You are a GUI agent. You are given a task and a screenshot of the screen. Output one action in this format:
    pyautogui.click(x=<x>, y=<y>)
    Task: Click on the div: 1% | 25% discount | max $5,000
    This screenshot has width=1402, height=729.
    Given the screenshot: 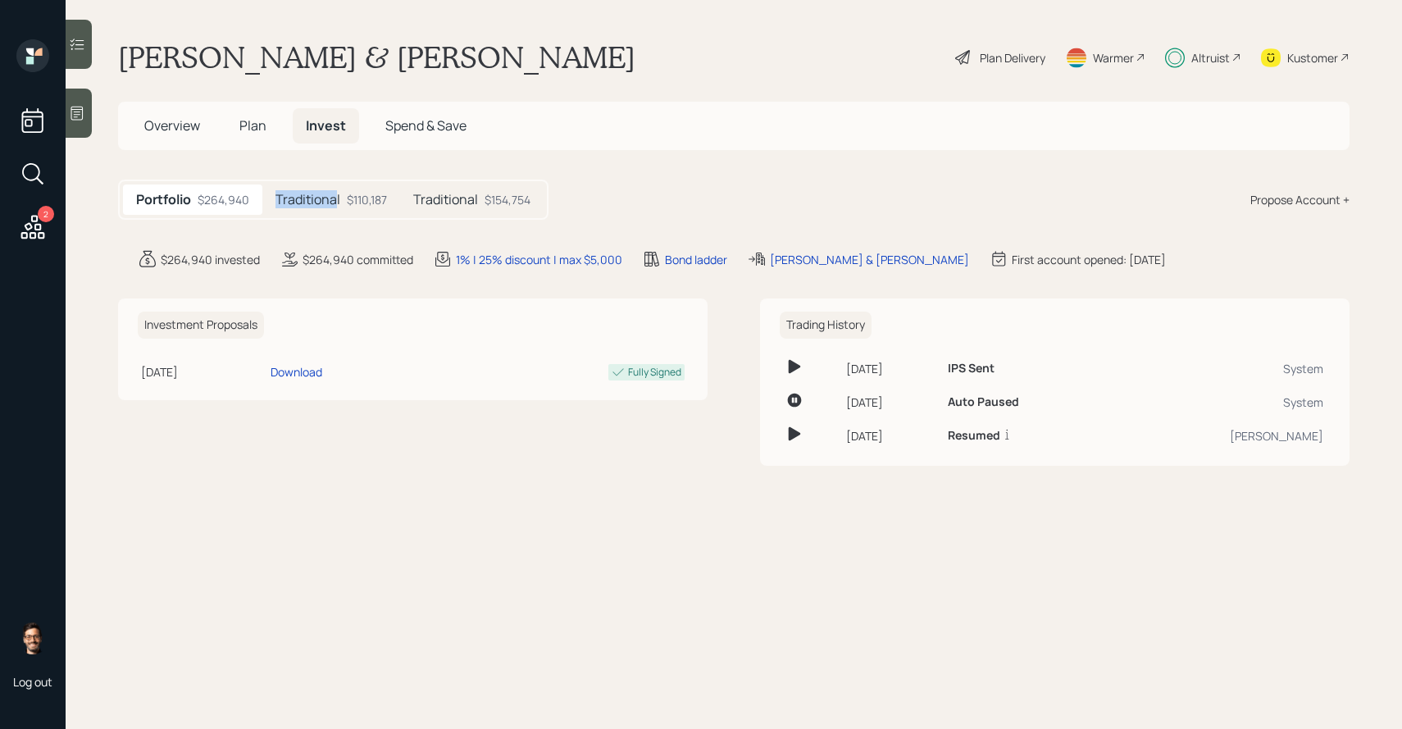 What is the action you would take?
    pyautogui.click(x=539, y=259)
    